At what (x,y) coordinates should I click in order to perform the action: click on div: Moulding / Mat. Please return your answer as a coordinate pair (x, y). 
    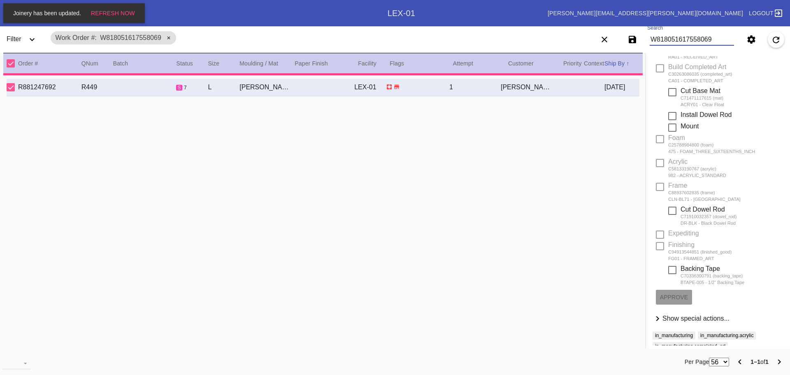
    Looking at the image, I should click on (267, 63).